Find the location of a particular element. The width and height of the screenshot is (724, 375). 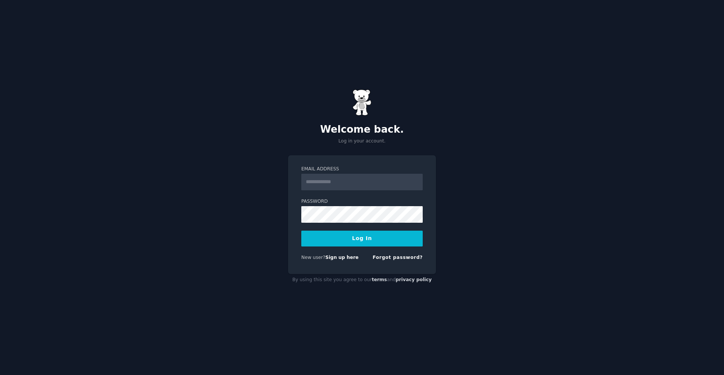

a: terms is located at coordinates (379, 280).